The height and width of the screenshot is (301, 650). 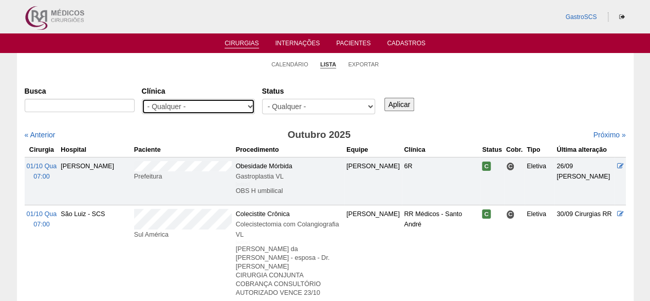 I want to click on input: Aplicar, so click(x=399, y=104).